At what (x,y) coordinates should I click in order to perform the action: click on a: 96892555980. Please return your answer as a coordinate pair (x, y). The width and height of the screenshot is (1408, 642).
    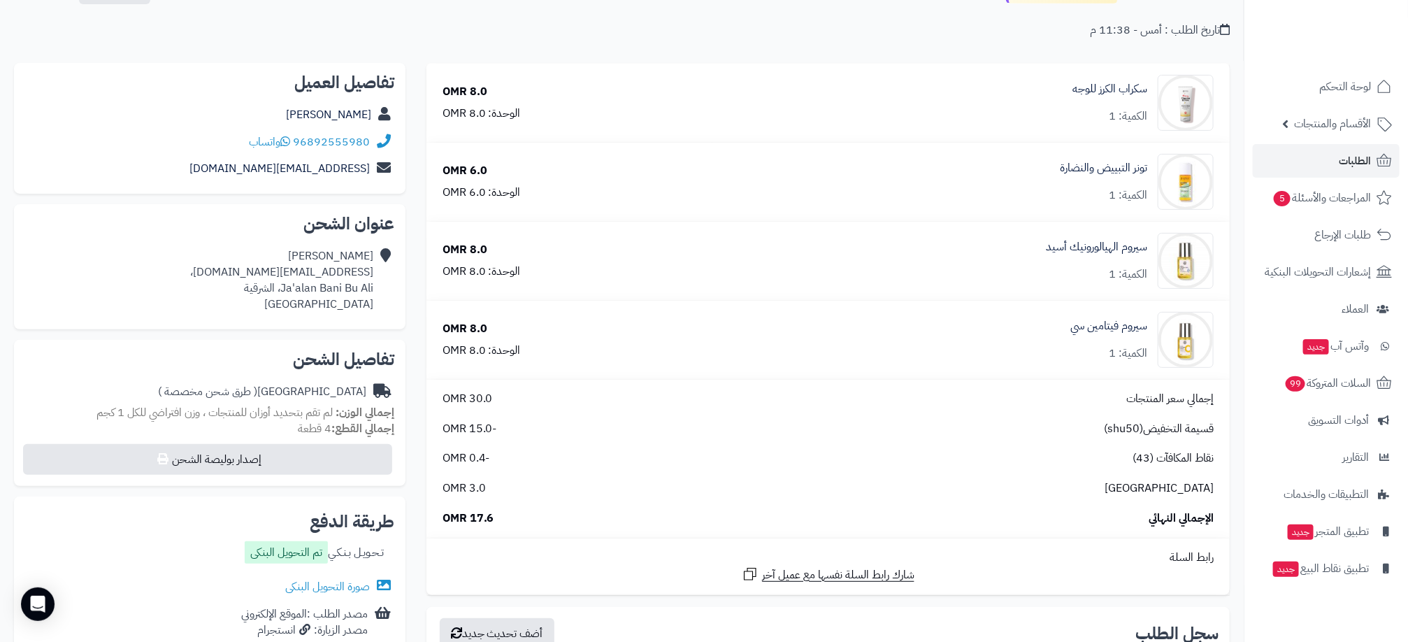
    Looking at the image, I should click on (331, 142).